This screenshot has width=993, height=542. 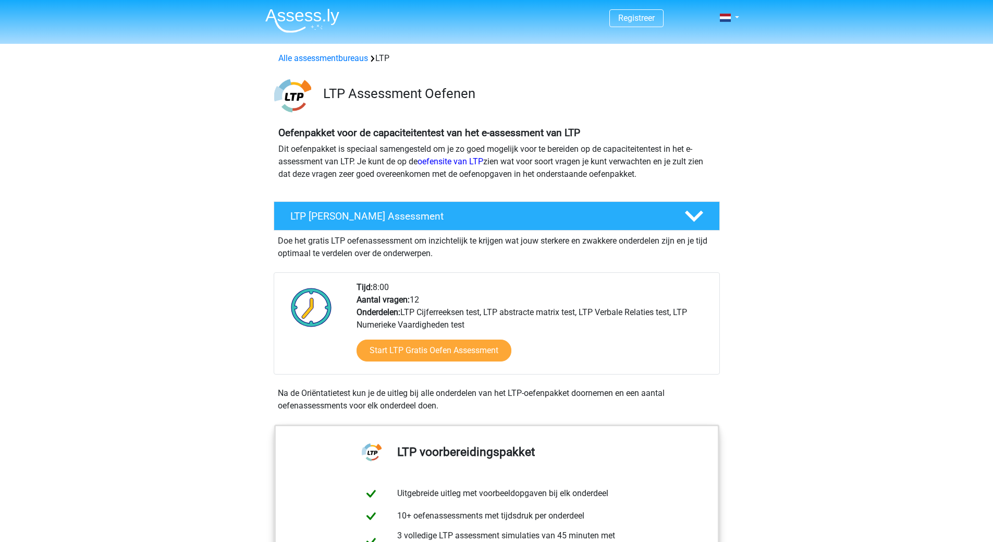 I want to click on b: Onderdelen:, so click(x=379, y=312).